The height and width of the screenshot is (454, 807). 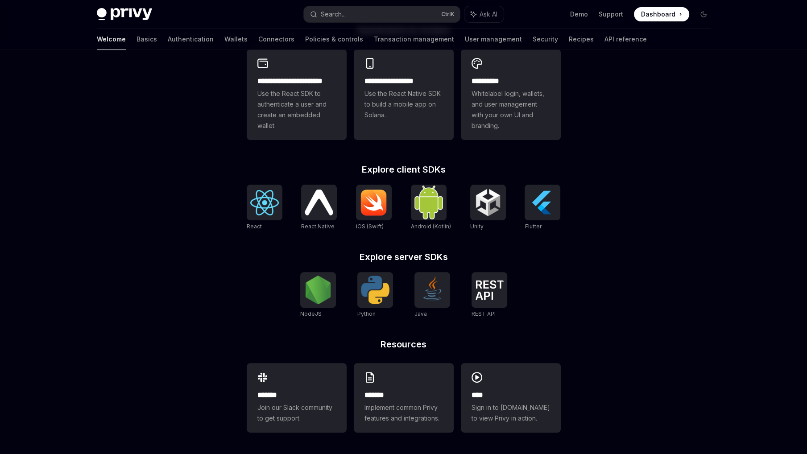 I want to click on a: Transaction management, so click(x=414, y=39).